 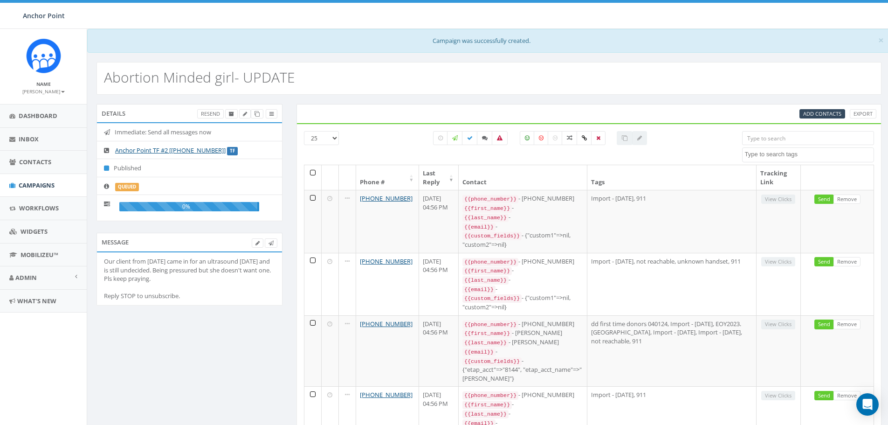 What do you see at coordinates (809, 154) in the screenshot?
I see `textarea: Search` at bounding box center [809, 154].